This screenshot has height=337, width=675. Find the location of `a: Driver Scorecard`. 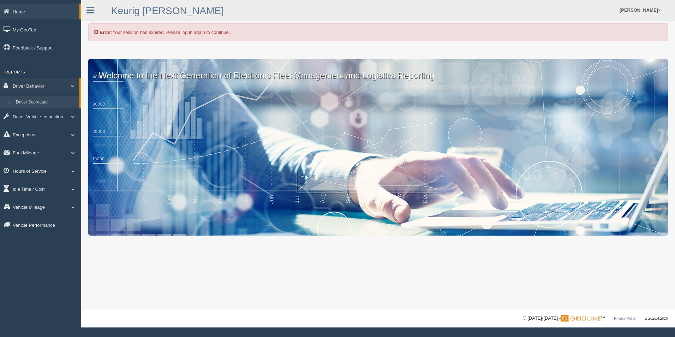

a: Driver Scorecard is located at coordinates (46, 102).